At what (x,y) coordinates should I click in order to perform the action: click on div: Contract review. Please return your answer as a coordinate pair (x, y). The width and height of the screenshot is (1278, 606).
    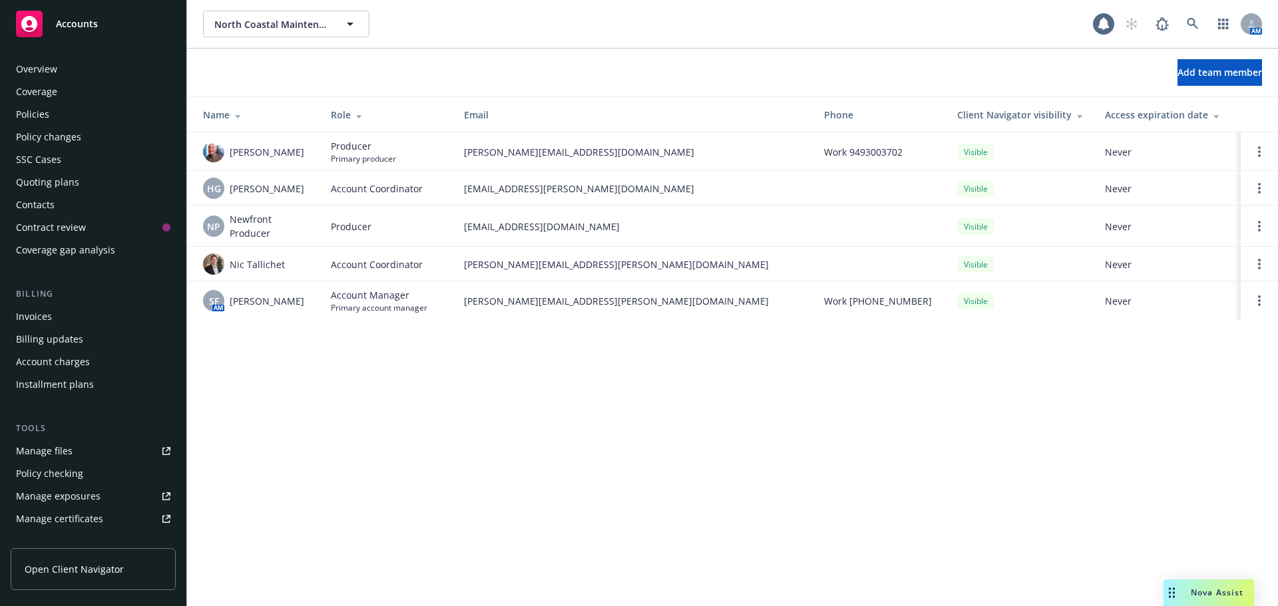
    Looking at the image, I should click on (51, 228).